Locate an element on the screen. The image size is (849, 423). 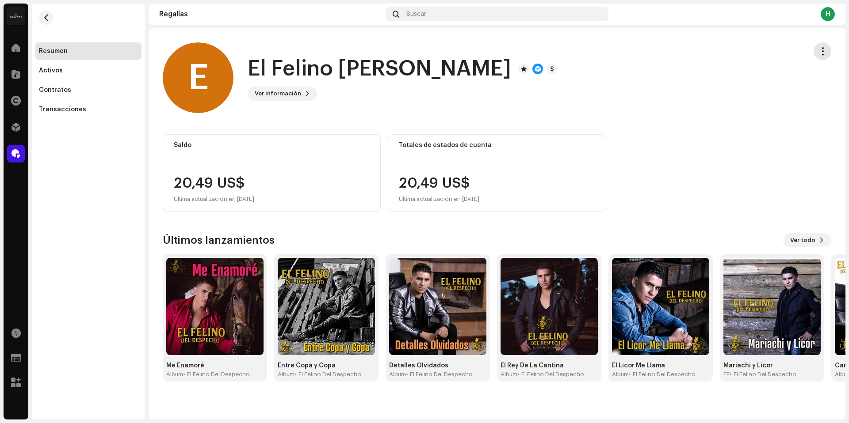
div: Entre Copa y Copa is located at coordinates (326, 366).